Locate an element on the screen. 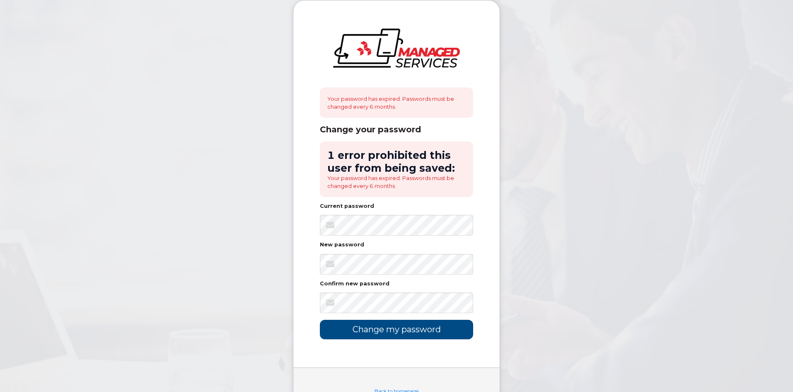  label: New password is located at coordinates (342, 244).